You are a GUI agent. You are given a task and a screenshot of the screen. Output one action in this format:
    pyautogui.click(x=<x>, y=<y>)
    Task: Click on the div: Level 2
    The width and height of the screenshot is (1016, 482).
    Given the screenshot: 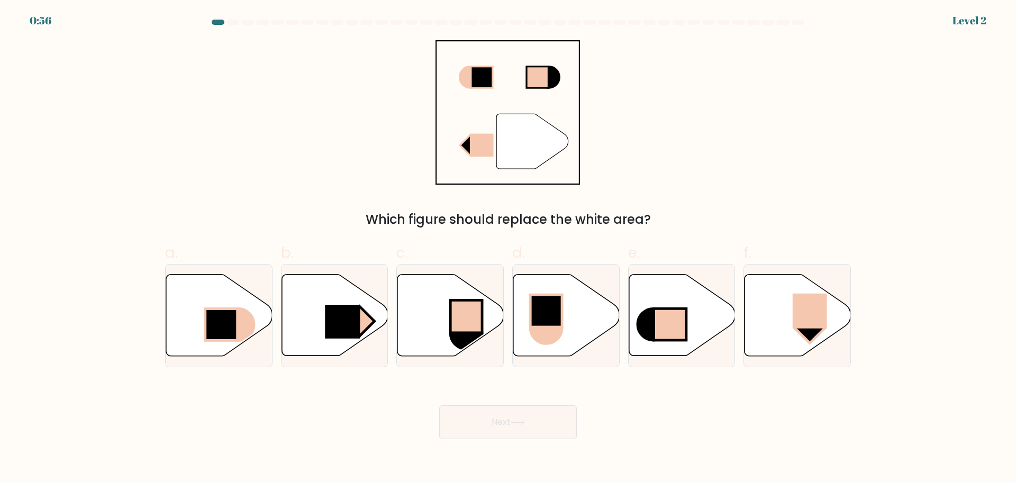 What is the action you would take?
    pyautogui.click(x=970, y=21)
    